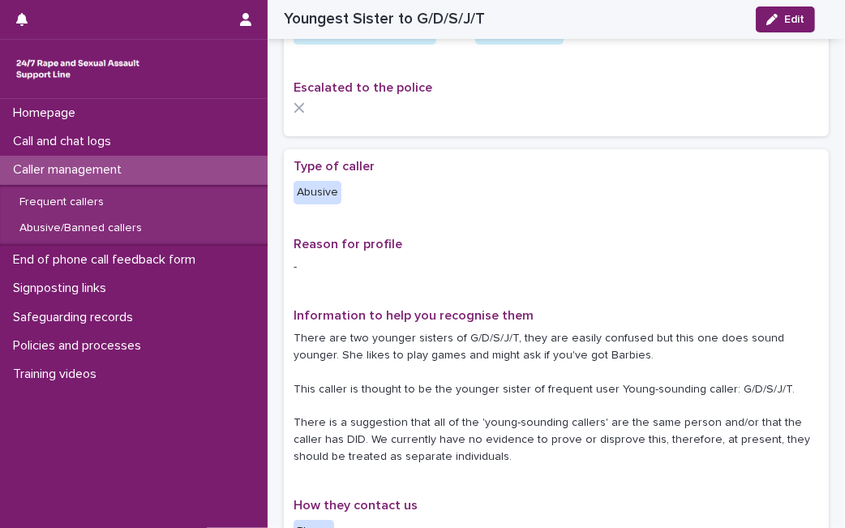 This screenshot has width=845, height=528. What do you see at coordinates (71, 169) in the screenshot?
I see `p: Caller management` at bounding box center [71, 169].